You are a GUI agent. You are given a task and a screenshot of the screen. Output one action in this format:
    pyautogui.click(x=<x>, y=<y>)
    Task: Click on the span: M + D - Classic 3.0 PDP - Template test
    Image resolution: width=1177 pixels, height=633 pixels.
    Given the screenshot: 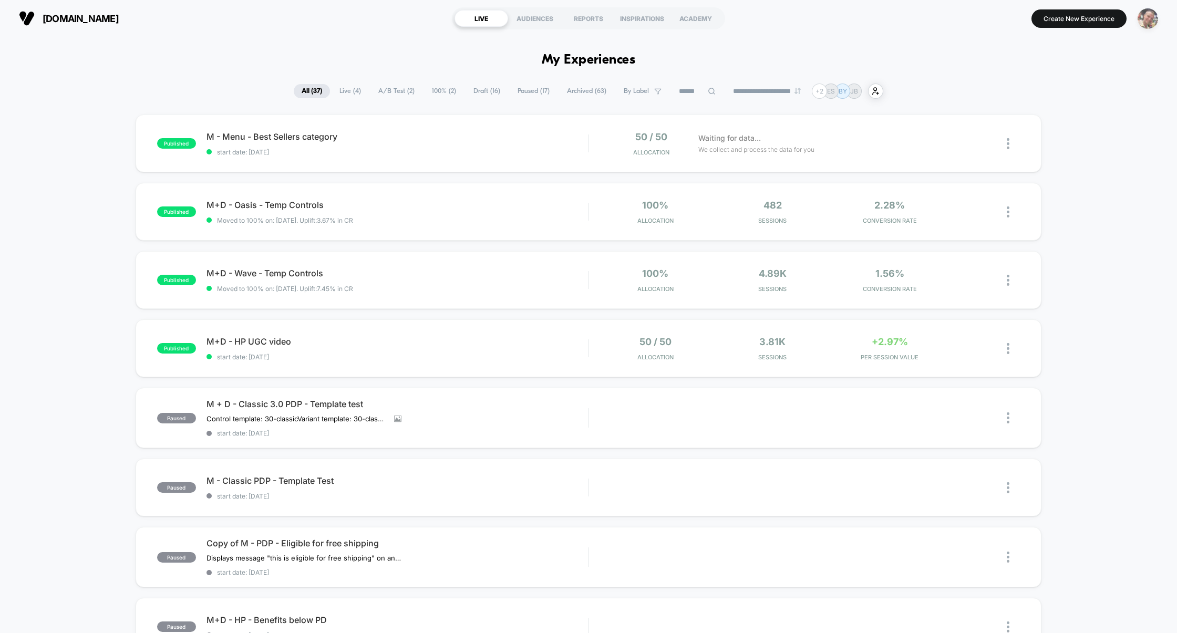 What is the action you would take?
    pyautogui.click(x=397, y=404)
    